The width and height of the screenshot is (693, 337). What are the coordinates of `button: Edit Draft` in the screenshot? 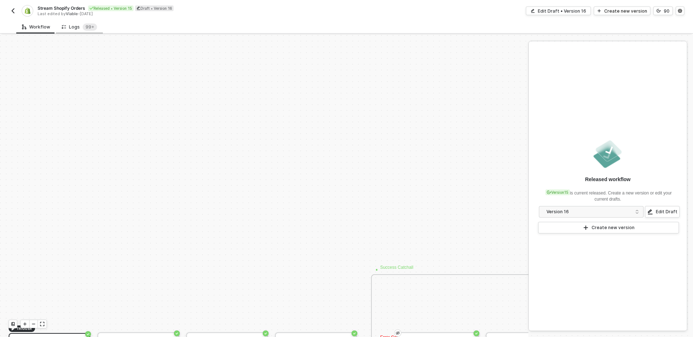 It's located at (662, 212).